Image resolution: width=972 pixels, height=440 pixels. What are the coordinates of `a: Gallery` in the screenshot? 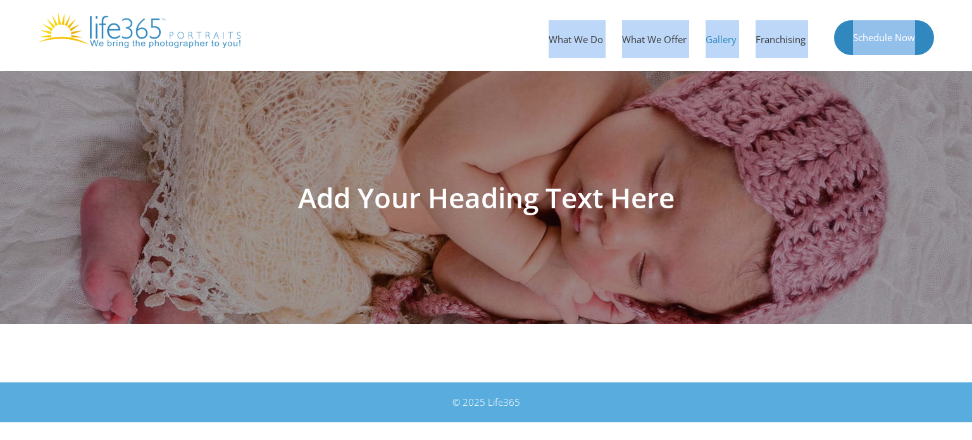 It's located at (721, 39).